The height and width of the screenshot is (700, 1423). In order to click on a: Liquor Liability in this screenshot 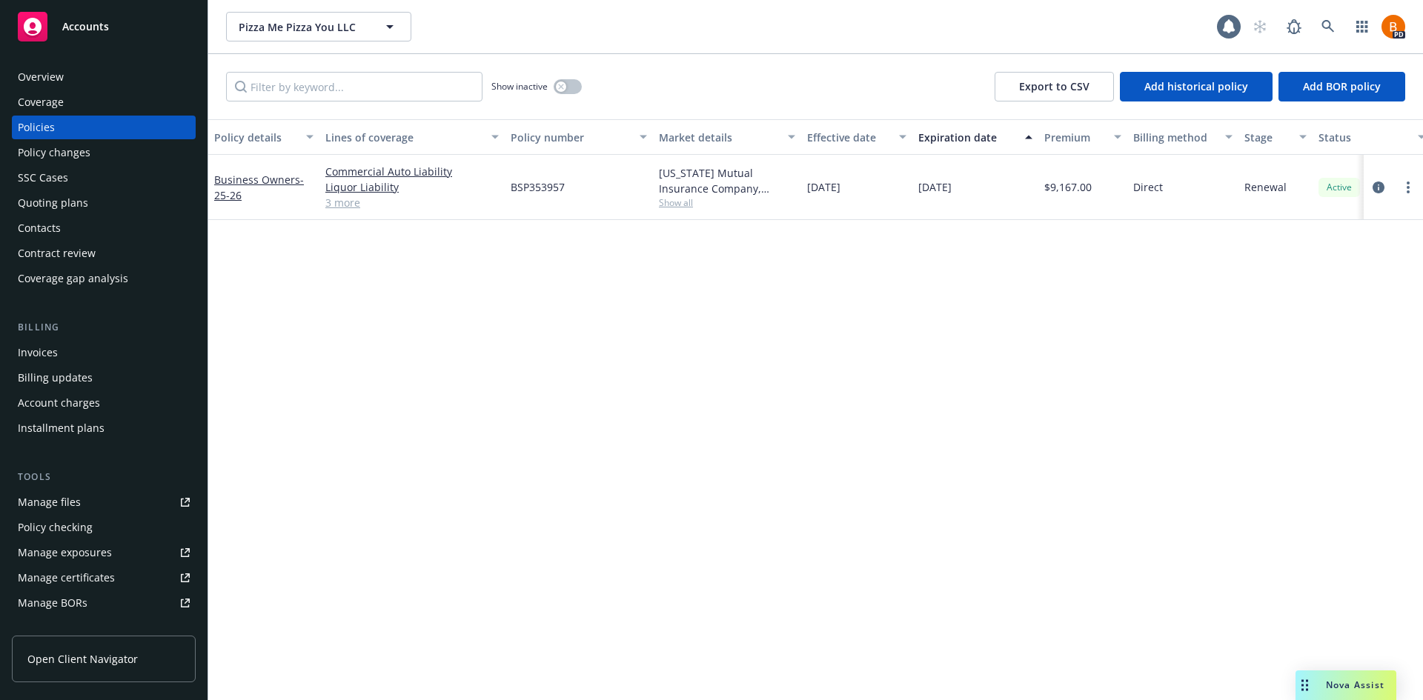, I will do `click(412, 187)`.